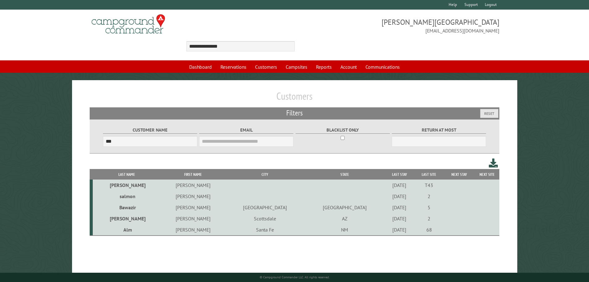 The image size is (589, 282). I want to click on th: First Name, so click(193, 174).